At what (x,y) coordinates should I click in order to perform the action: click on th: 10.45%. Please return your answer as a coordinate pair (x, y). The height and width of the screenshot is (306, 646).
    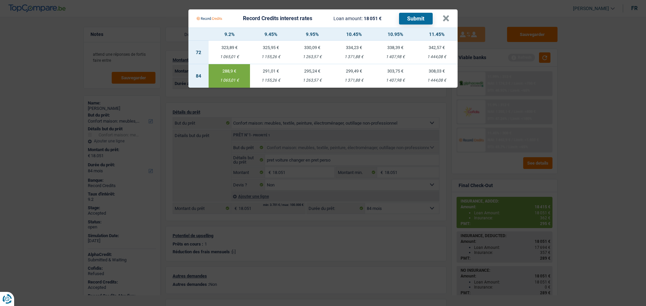
    Looking at the image, I should click on (354, 34).